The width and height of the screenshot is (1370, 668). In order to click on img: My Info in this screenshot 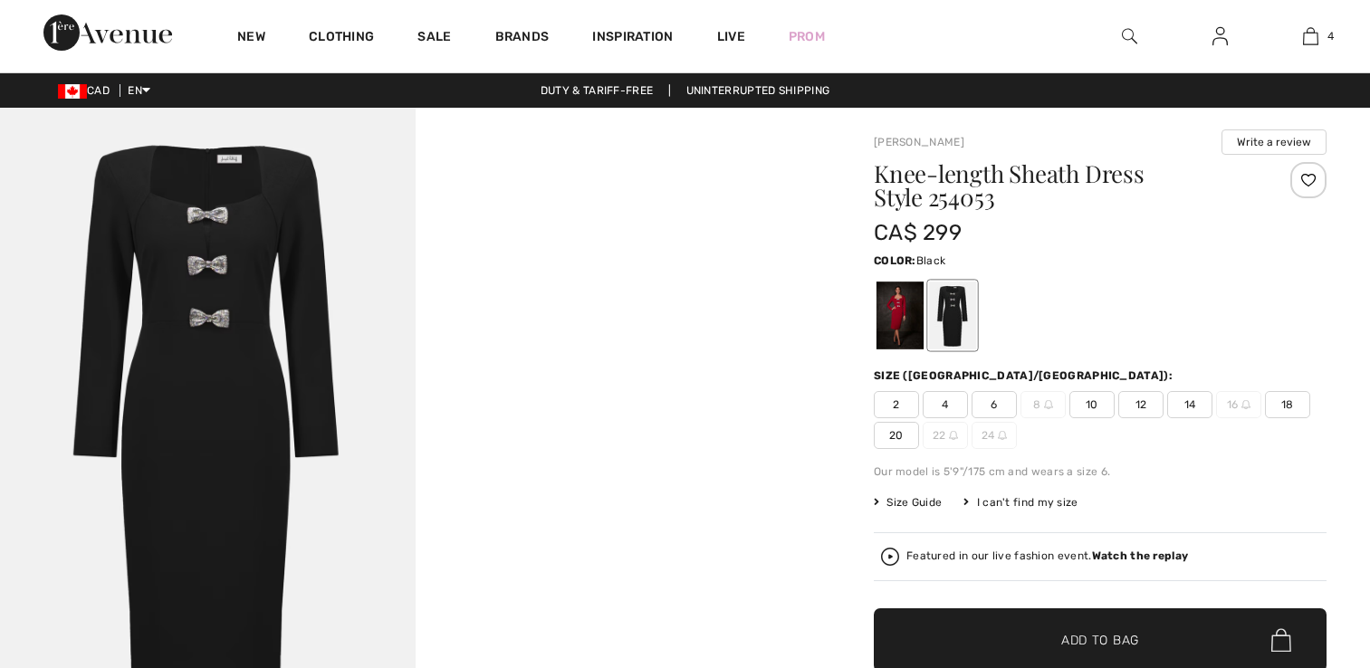, I will do `click(1219, 36)`.